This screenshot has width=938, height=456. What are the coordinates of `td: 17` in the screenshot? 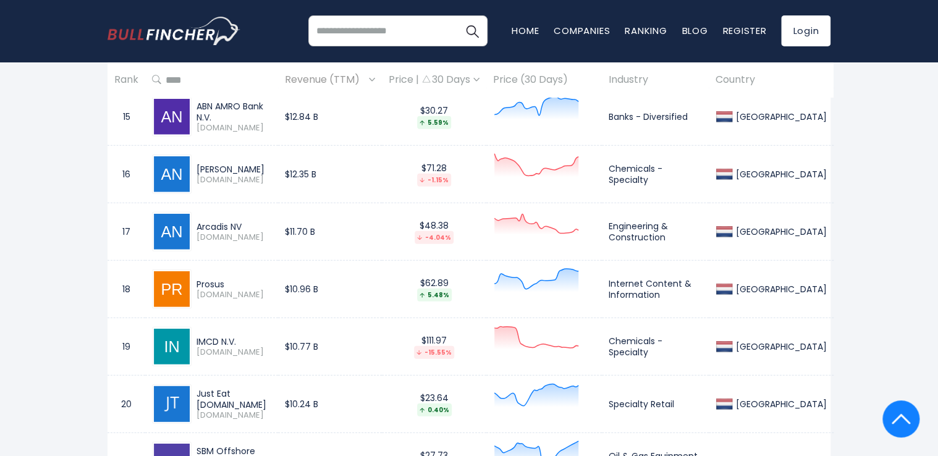 It's located at (126, 232).